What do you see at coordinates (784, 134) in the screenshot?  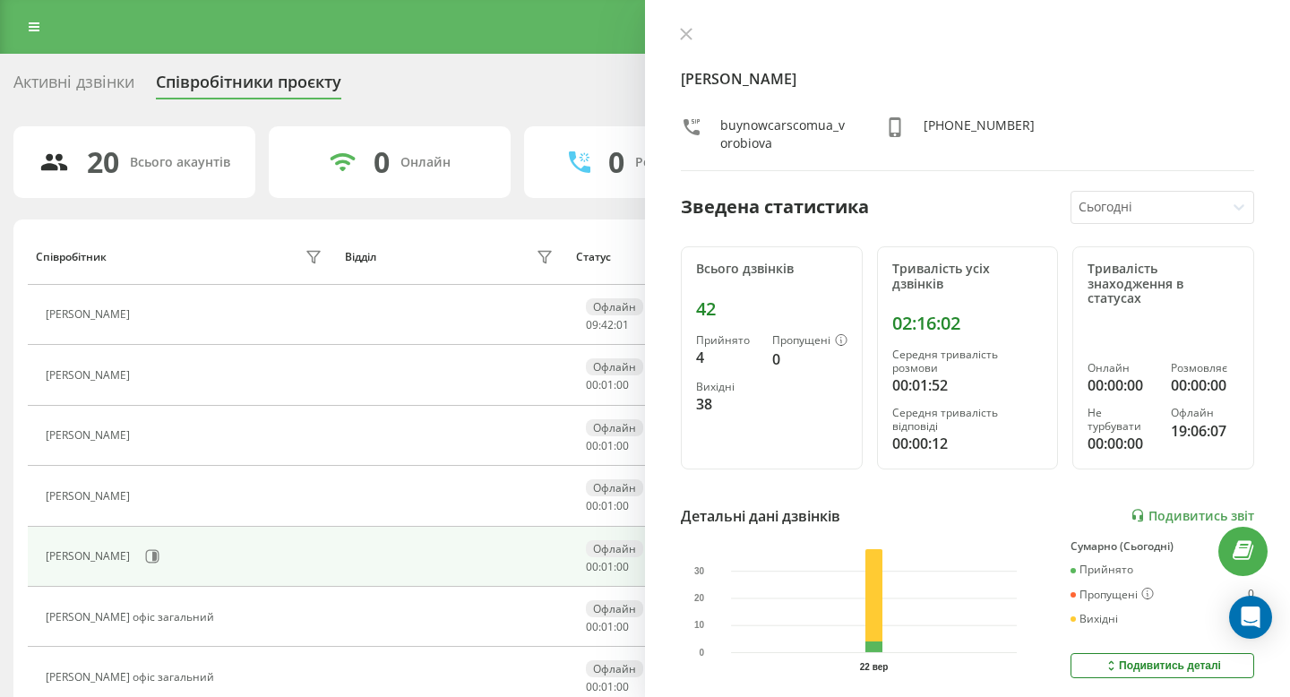 I see `div: buynowcarscomua_vorobiova` at bounding box center [784, 134].